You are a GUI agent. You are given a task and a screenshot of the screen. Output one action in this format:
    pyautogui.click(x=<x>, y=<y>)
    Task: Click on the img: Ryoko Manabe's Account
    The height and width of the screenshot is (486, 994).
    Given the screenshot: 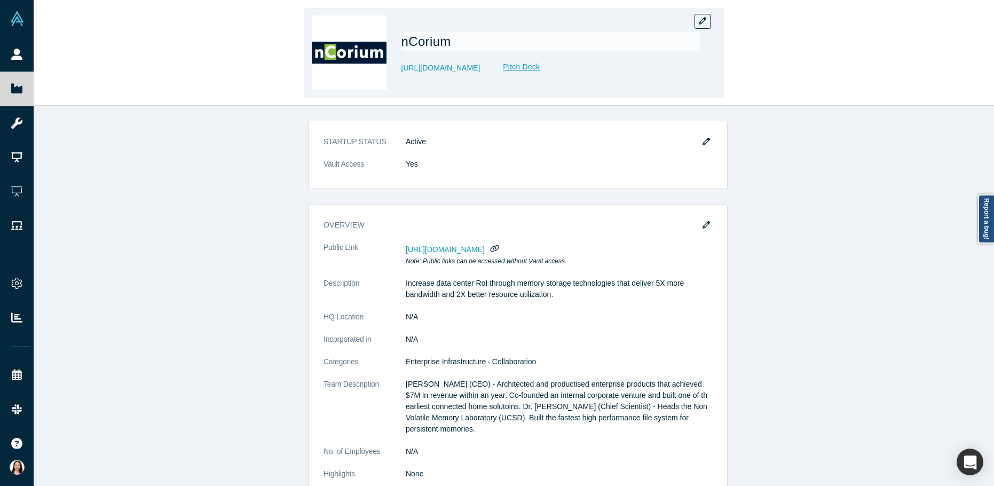 What is the action you would take?
    pyautogui.click(x=17, y=467)
    